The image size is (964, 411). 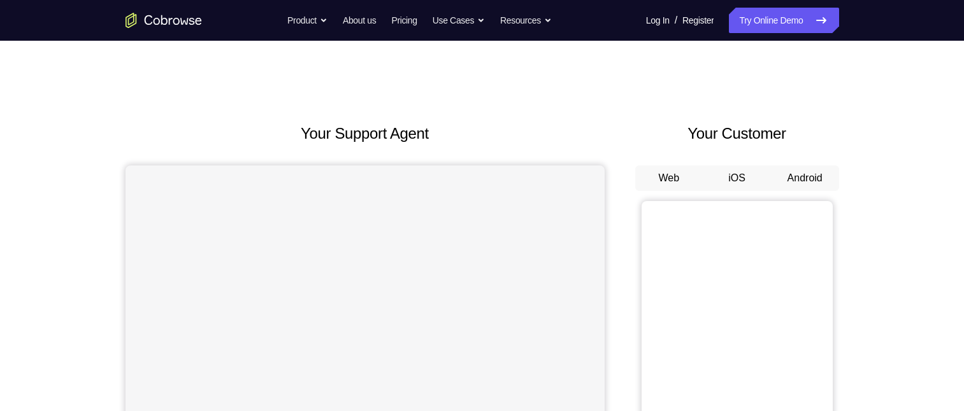 What do you see at coordinates (365, 134) in the screenshot?
I see `h2: Your Support Agent` at bounding box center [365, 134].